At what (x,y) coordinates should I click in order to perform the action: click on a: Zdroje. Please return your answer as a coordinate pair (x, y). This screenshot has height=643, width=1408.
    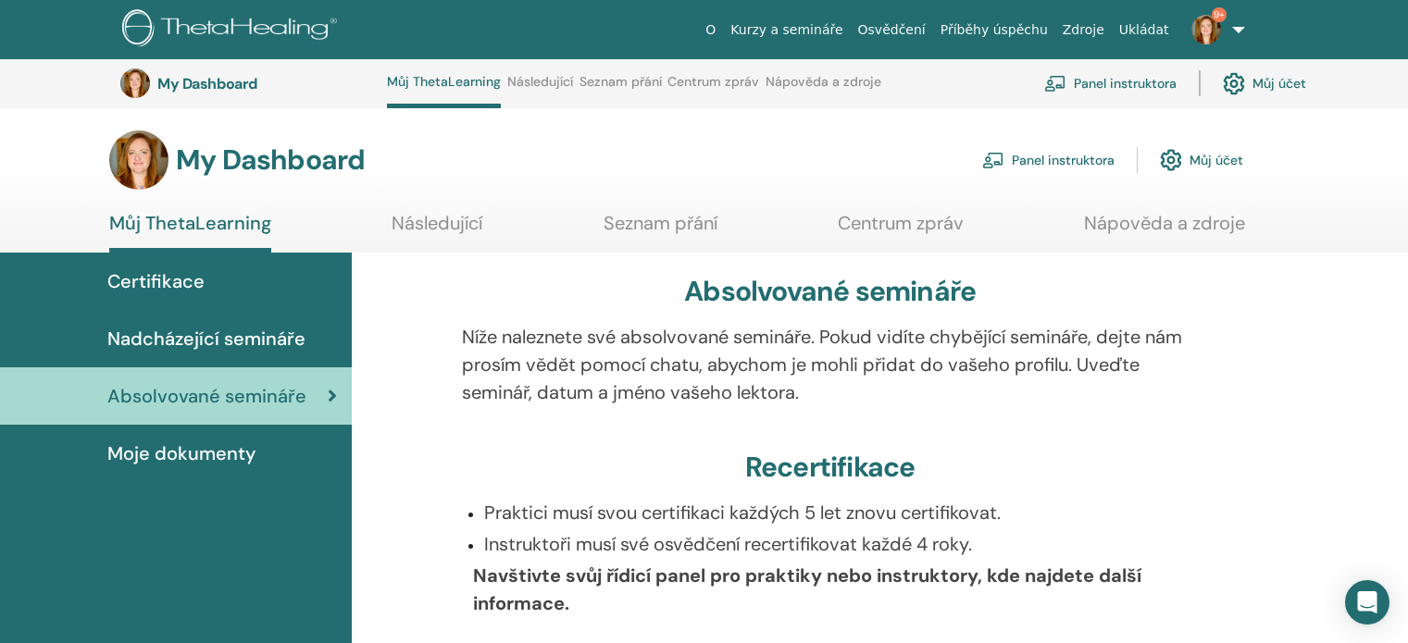
    Looking at the image, I should click on (1083, 30).